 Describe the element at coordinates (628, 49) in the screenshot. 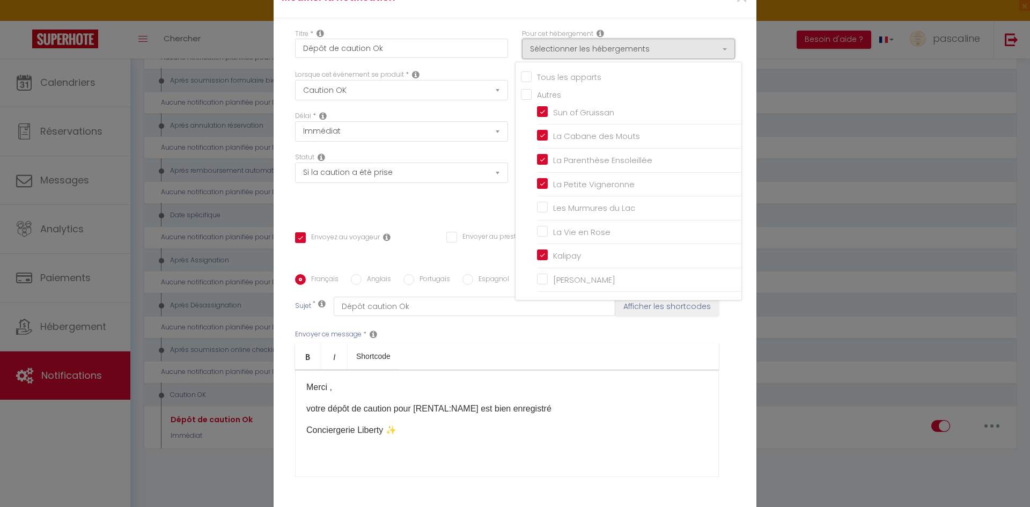

I see `button: Sélectionner les hébergements` at that location.